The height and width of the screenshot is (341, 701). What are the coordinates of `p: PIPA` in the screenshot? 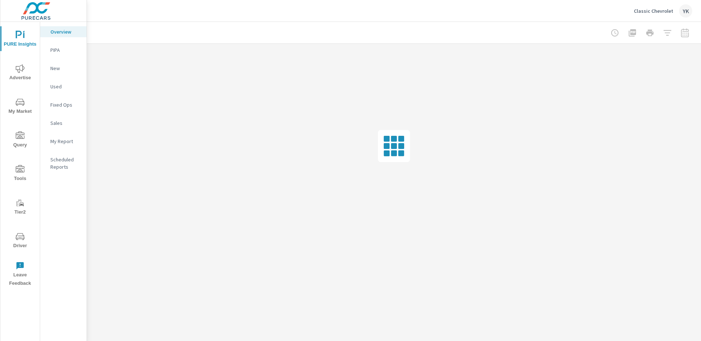 It's located at (65, 50).